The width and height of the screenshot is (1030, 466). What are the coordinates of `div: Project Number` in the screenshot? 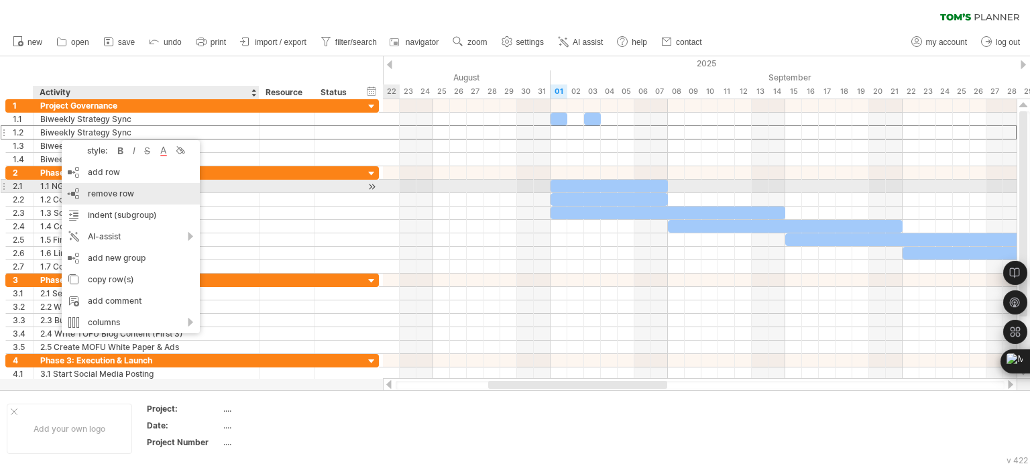 It's located at (184, 442).